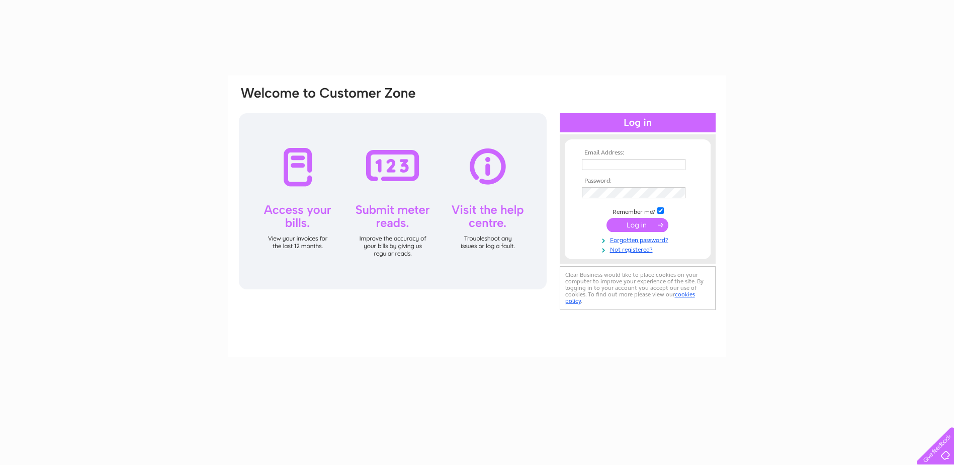  I want to click on th: Email Address:, so click(638, 153).